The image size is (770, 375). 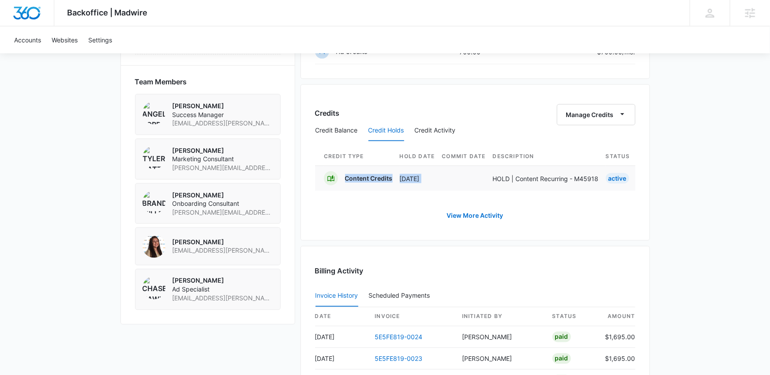 I want to click on button: Credit Balance, so click(x=337, y=131).